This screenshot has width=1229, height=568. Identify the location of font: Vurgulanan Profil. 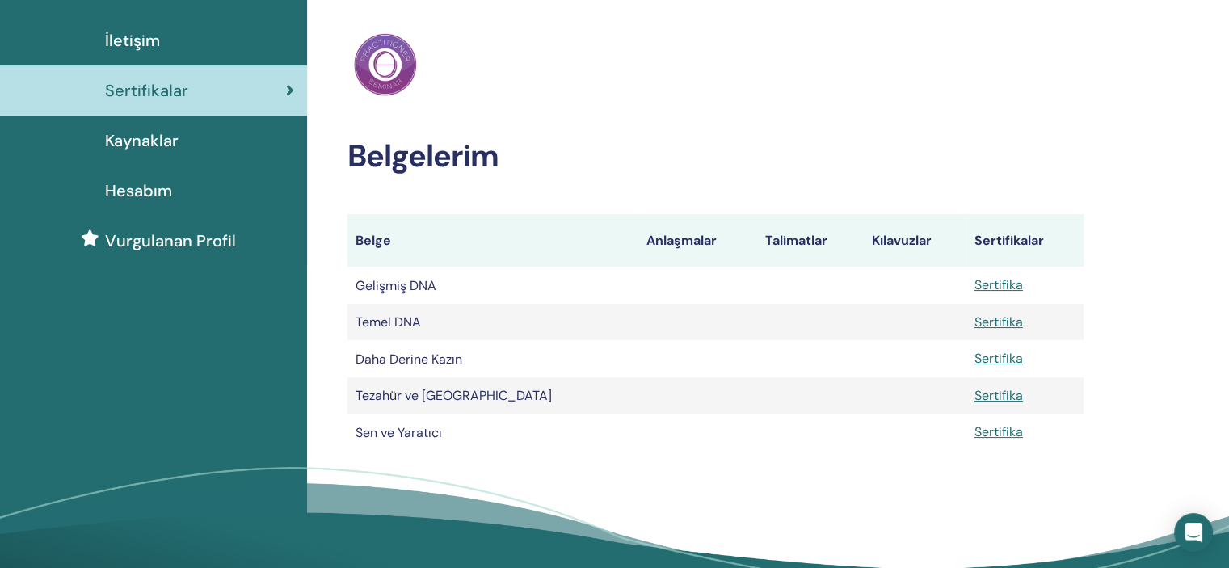
(170, 241).